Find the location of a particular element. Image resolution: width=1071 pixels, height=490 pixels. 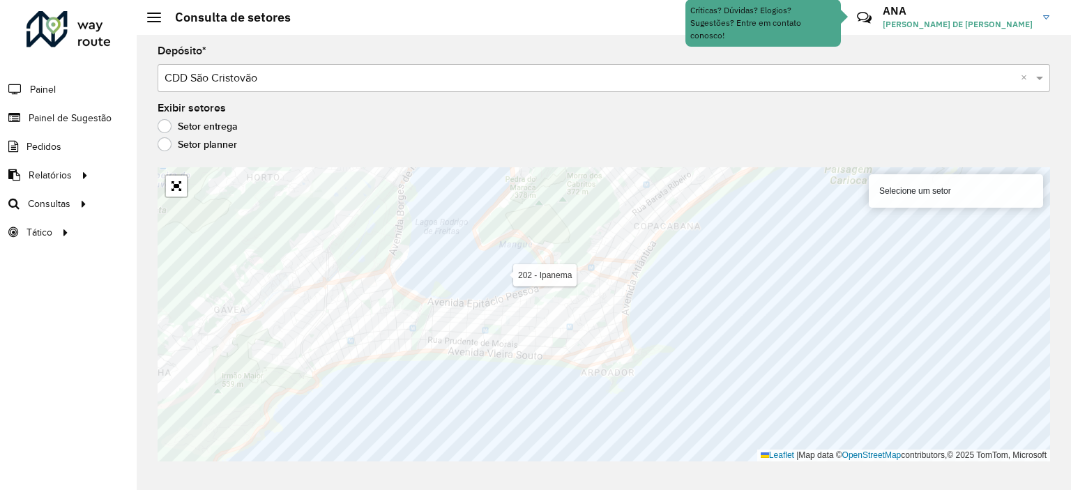

a: Leaflet is located at coordinates (778, 455).